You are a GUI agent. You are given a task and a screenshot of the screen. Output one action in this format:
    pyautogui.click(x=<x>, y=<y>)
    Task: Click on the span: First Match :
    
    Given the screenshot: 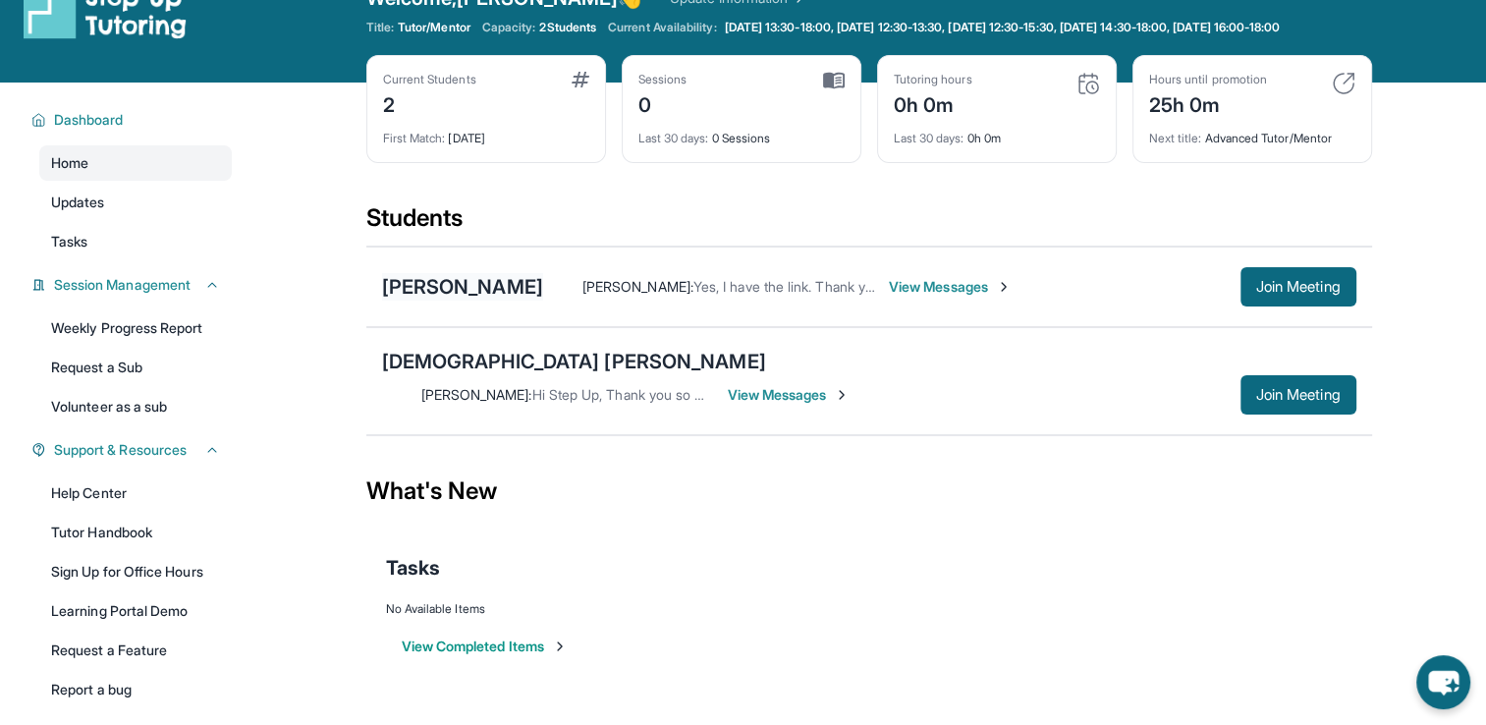 What is the action you would take?
    pyautogui.click(x=414, y=137)
    